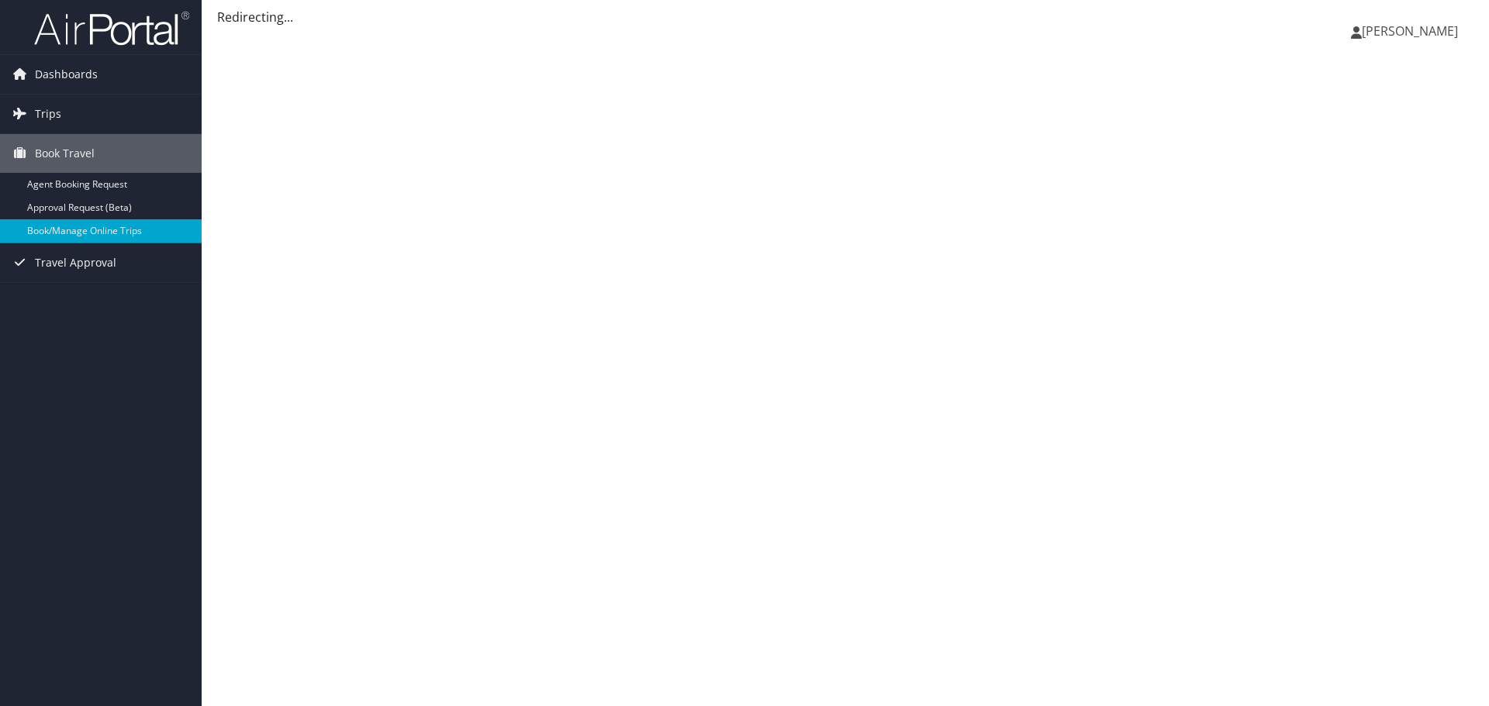 The height and width of the screenshot is (706, 1489). I want to click on img: airportal-logo.png, so click(112, 28).